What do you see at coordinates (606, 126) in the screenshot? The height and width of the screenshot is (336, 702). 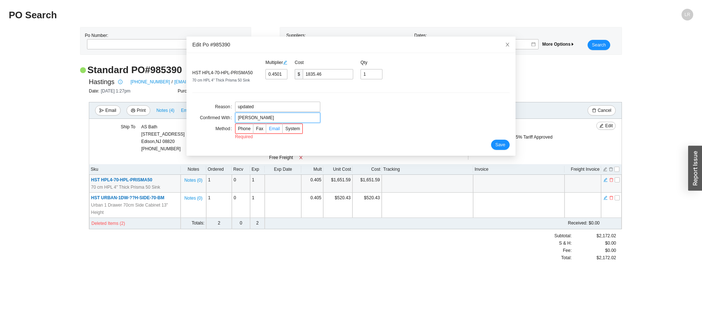 I see `button: editEdit` at bounding box center [606, 126].